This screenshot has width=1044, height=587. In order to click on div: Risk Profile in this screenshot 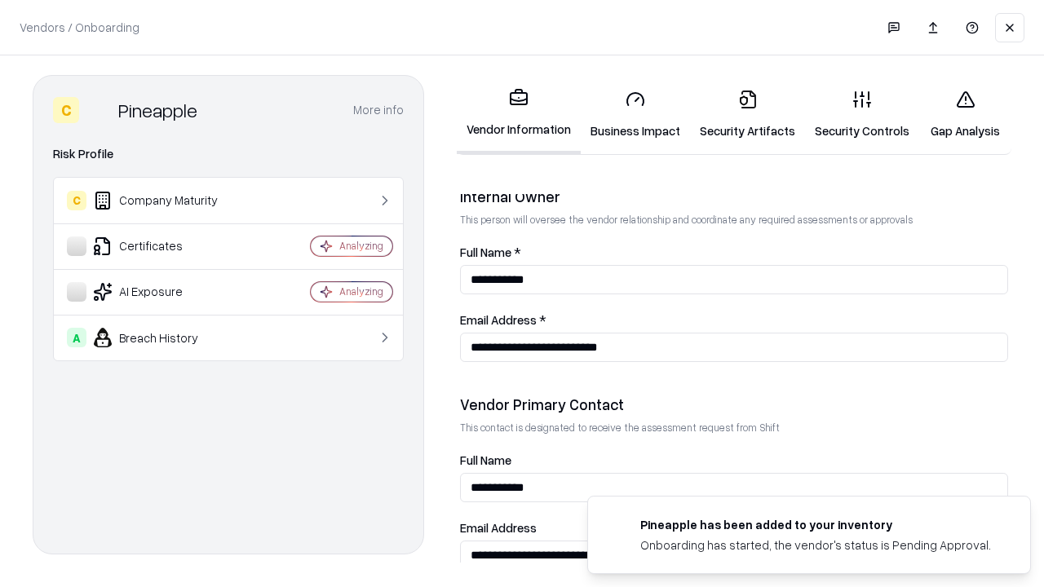, I will do `click(228, 154)`.